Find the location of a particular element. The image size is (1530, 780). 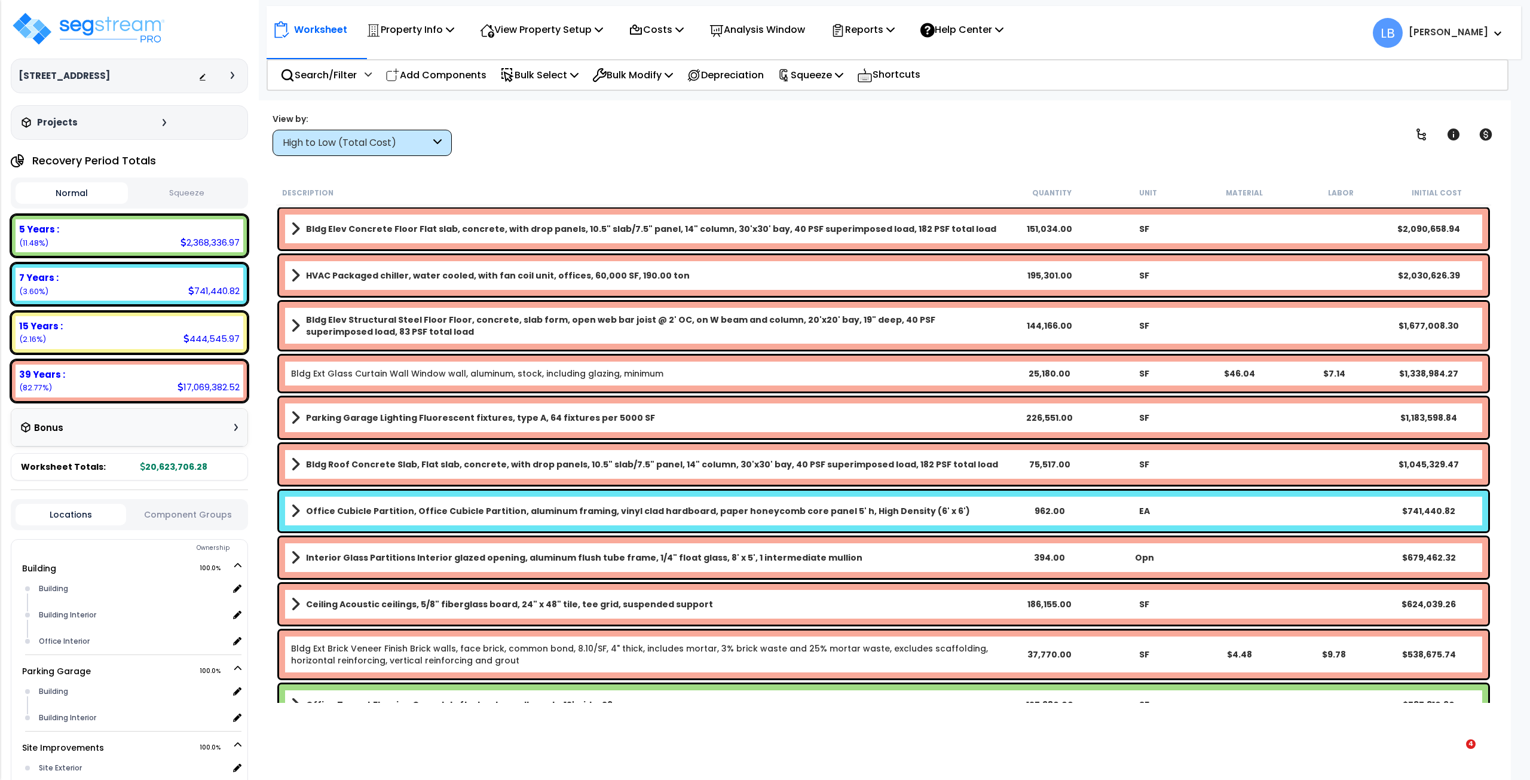

div: Opn is located at coordinates (1144, 558).